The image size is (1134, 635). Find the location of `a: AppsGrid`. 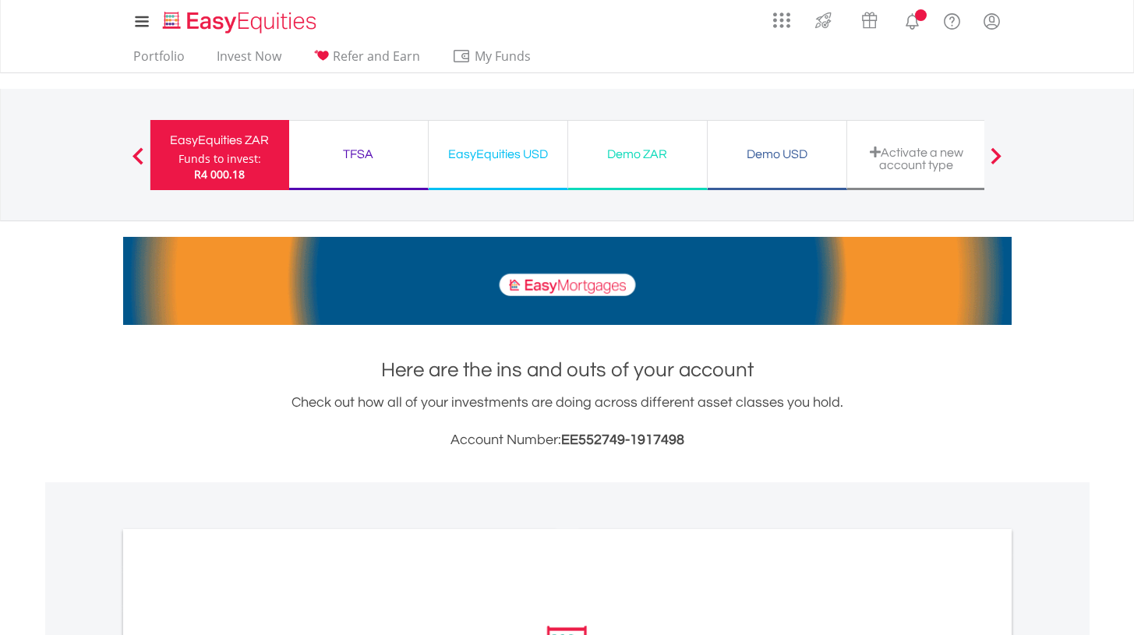

a: AppsGrid is located at coordinates (782, 16).